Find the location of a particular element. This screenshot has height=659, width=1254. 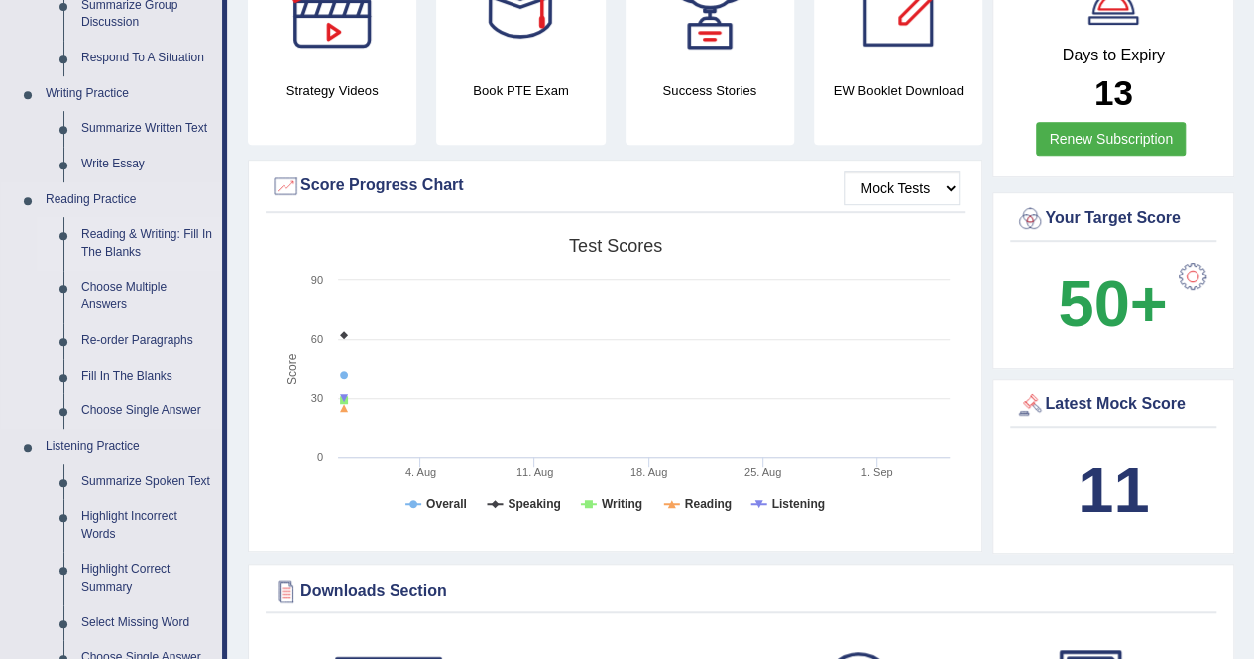

div: Your Target Score is located at coordinates (1113, 219).